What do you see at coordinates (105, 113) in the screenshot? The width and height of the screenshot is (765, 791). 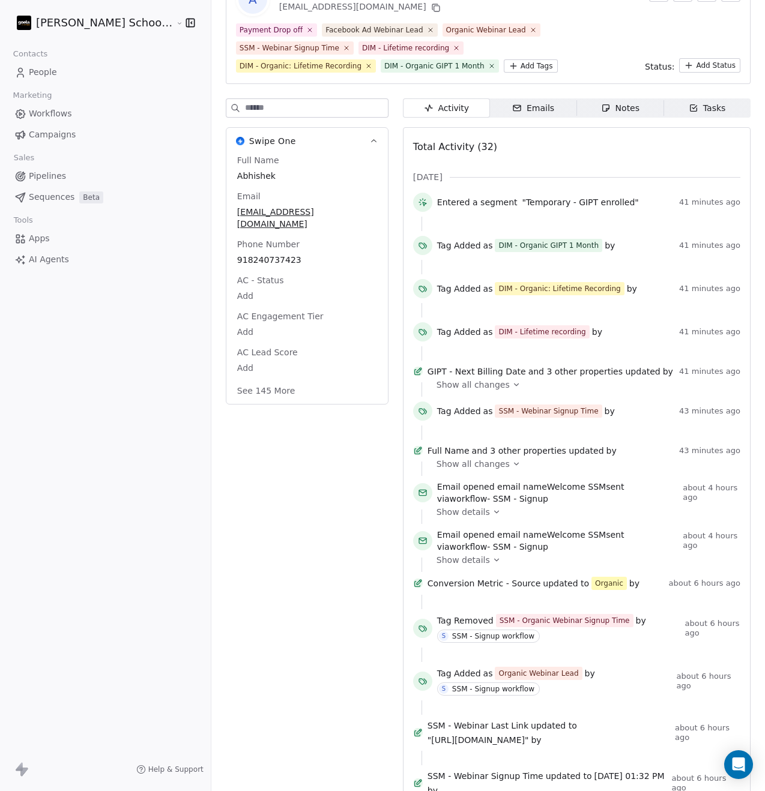 I see `a: Workflows` at bounding box center [105, 113].